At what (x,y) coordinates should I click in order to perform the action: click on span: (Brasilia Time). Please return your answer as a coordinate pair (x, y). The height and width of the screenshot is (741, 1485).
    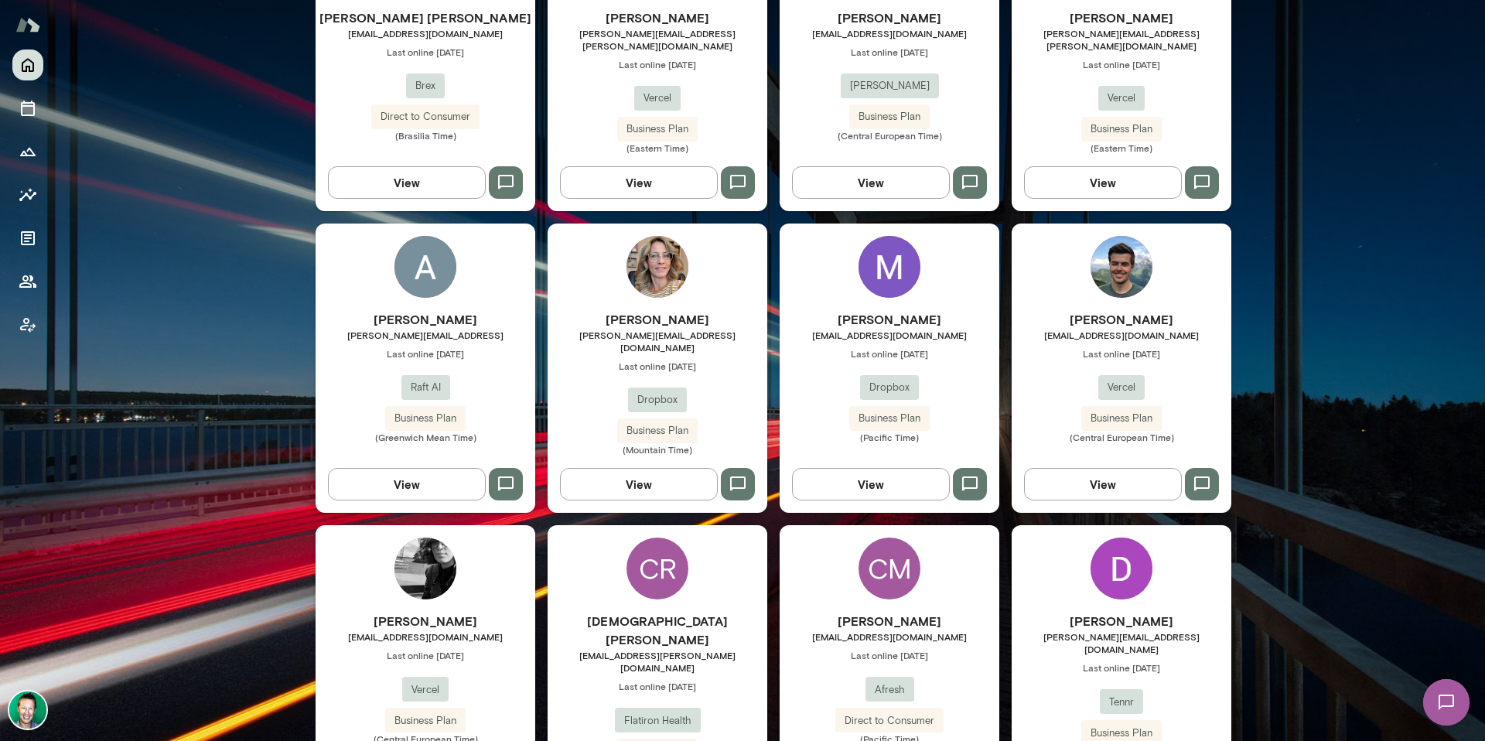
    Looking at the image, I should click on (425, 135).